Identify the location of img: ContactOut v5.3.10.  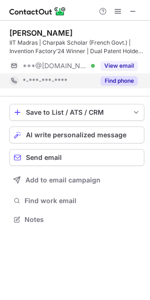
(38, 11).